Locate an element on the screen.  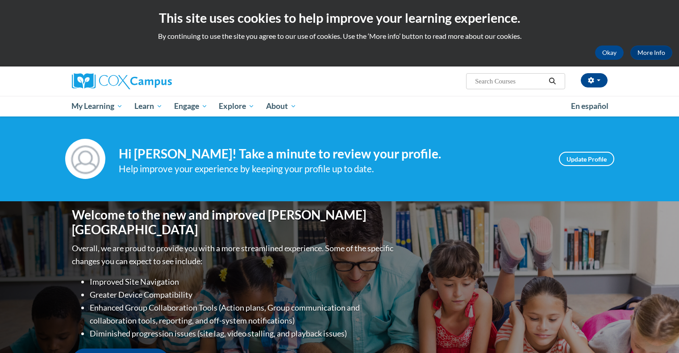
span: My Learning is located at coordinates (97, 106).